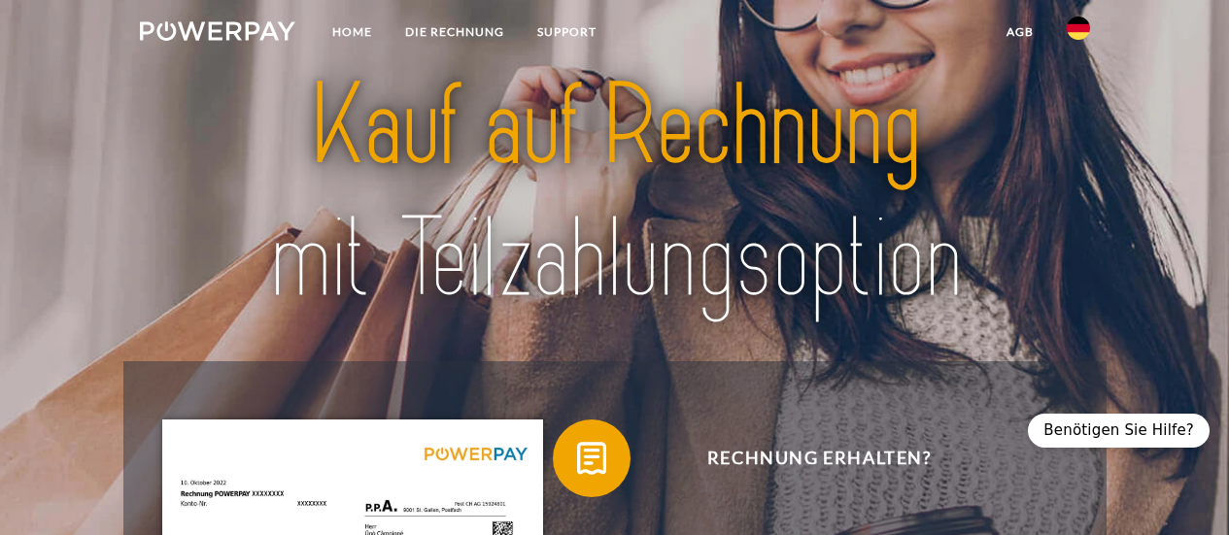  What do you see at coordinates (819, 459) in the screenshot?
I see `span: Rechnung erhalten?` at bounding box center [819, 459].